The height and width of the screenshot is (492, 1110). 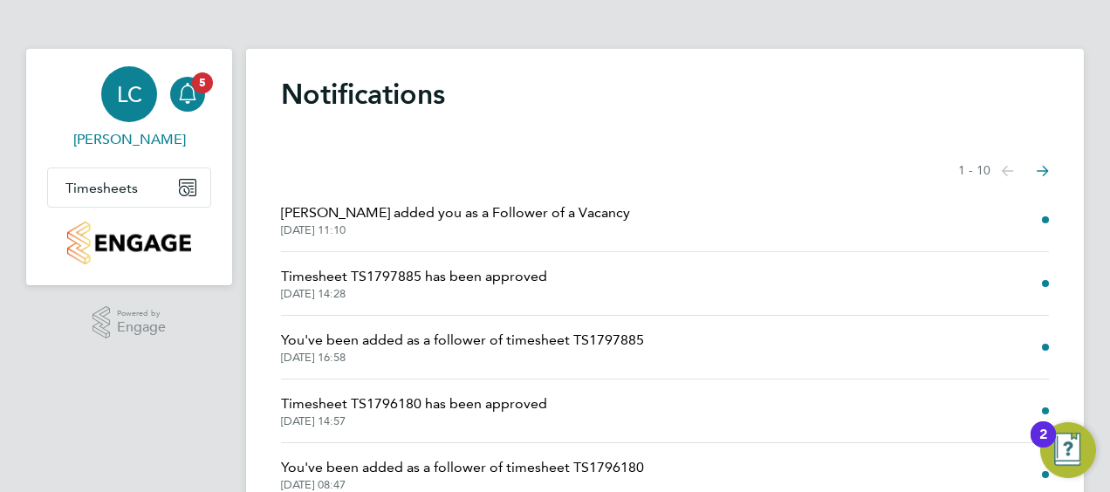 What do you see at coordinates (129, 140) in the screenshot?
I see `span: Louis Cox` at bounding box center [129, 140].